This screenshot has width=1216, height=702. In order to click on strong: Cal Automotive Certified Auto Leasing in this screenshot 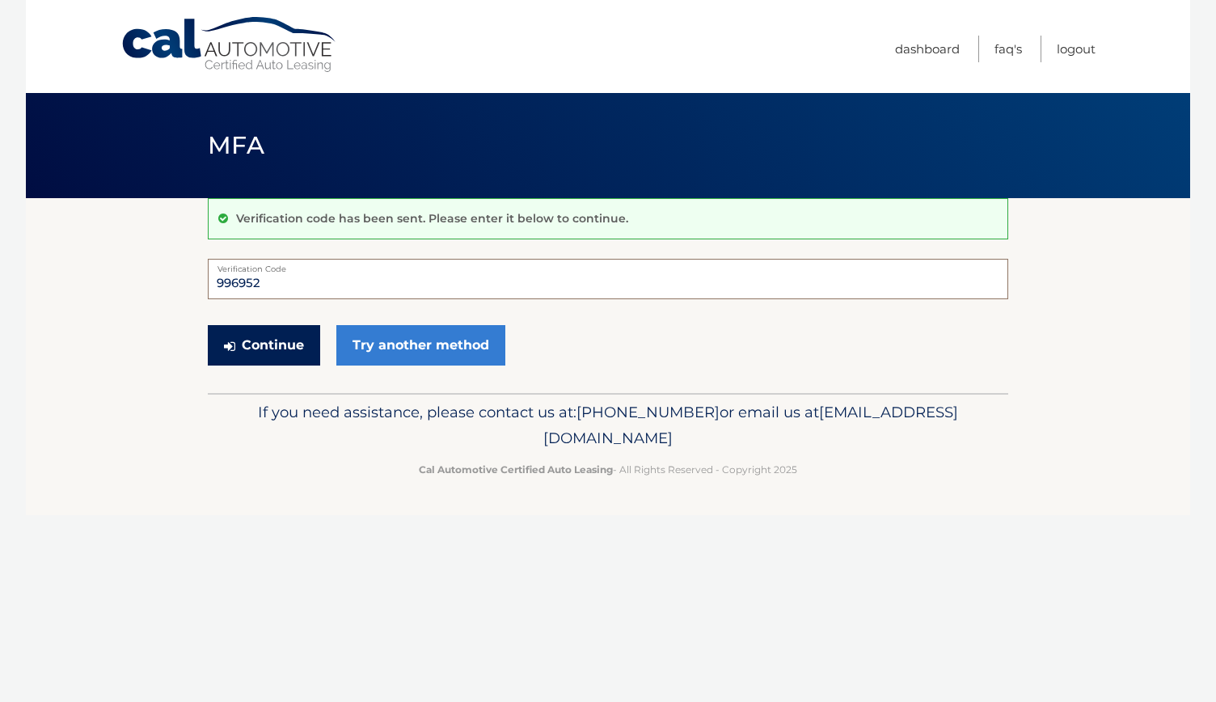, I will do `click(516, 469)`.